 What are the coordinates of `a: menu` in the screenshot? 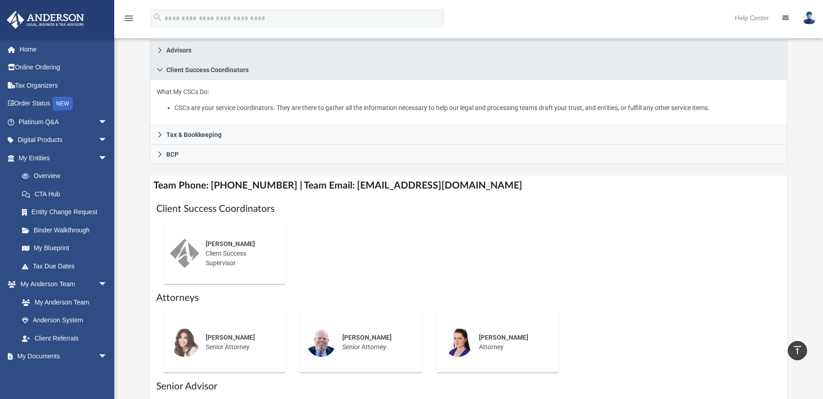 It's located at (129, 21).